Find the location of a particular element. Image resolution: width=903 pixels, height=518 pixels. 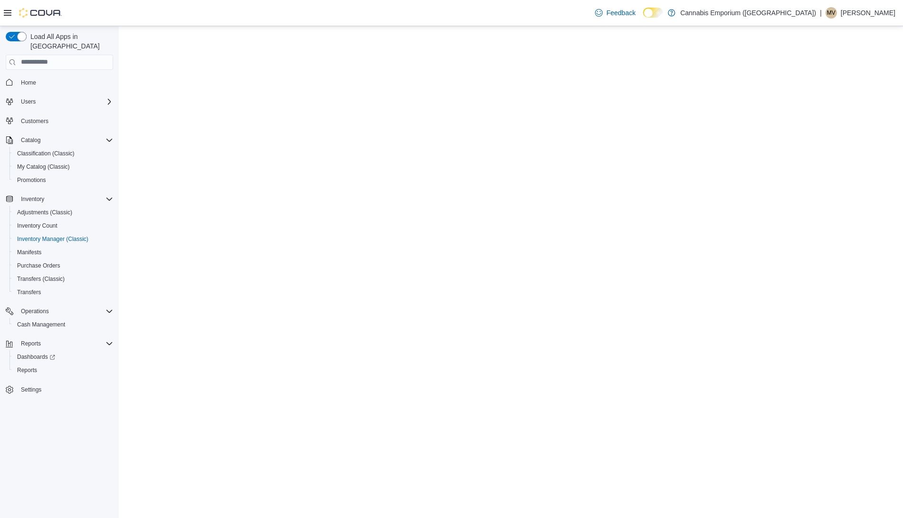

button: Transfers is located at coordinates (63, 292).